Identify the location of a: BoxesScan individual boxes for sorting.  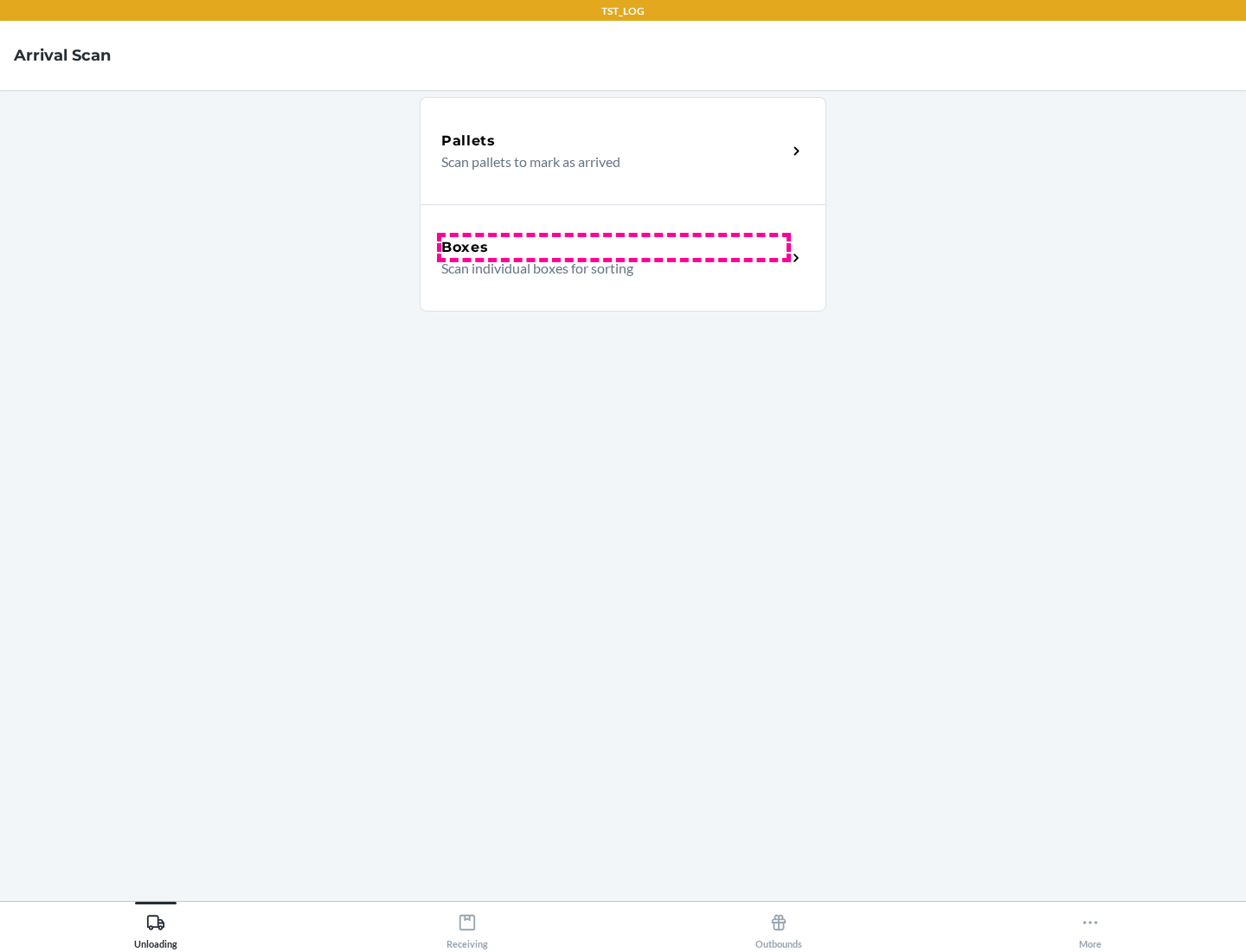
(623, 258).